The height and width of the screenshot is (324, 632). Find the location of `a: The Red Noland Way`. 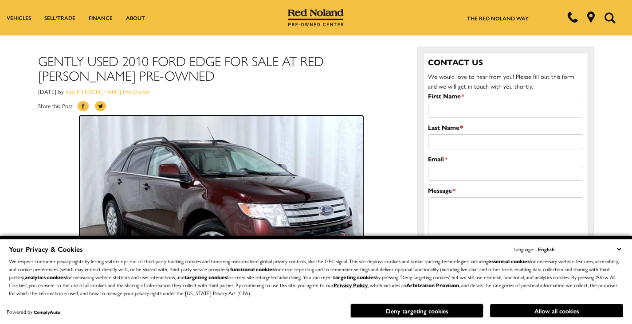

a: The Red Noland Way is located at coordinates (497, 18).